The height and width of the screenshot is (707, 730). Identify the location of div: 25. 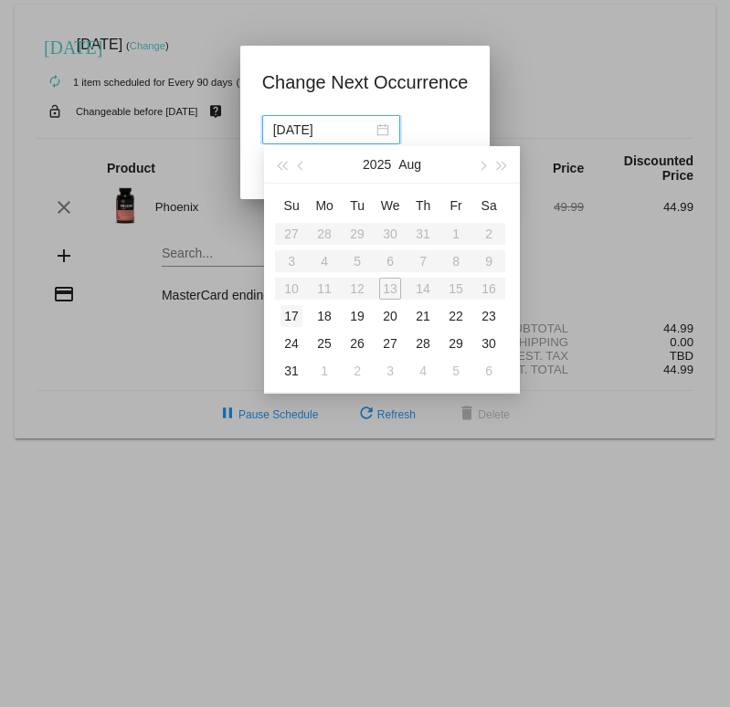
(324, 343).